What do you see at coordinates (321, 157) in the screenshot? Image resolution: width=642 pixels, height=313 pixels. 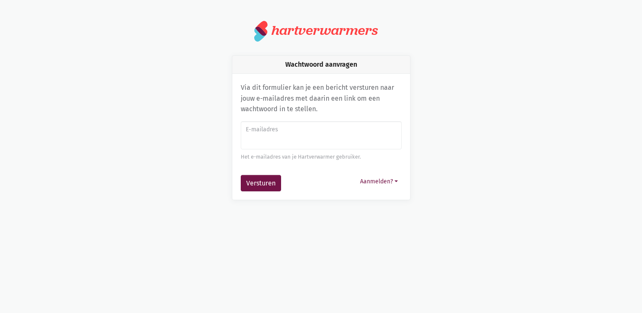 I see `form: Wachtwoord aanvragen` at bounding box center [321, 157].